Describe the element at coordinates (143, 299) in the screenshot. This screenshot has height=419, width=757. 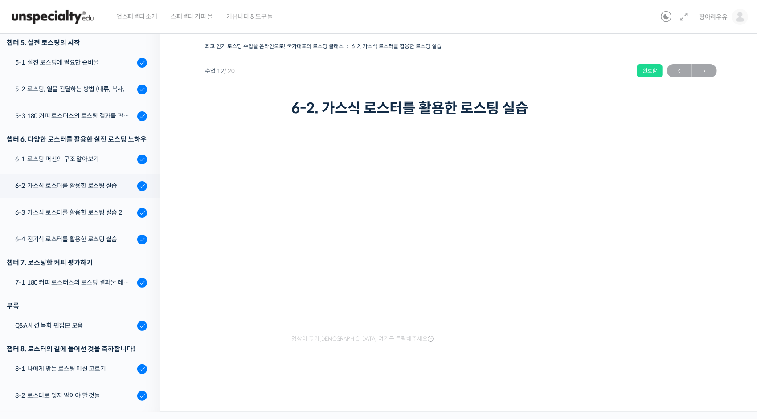
I see `span: 설정` at that location.